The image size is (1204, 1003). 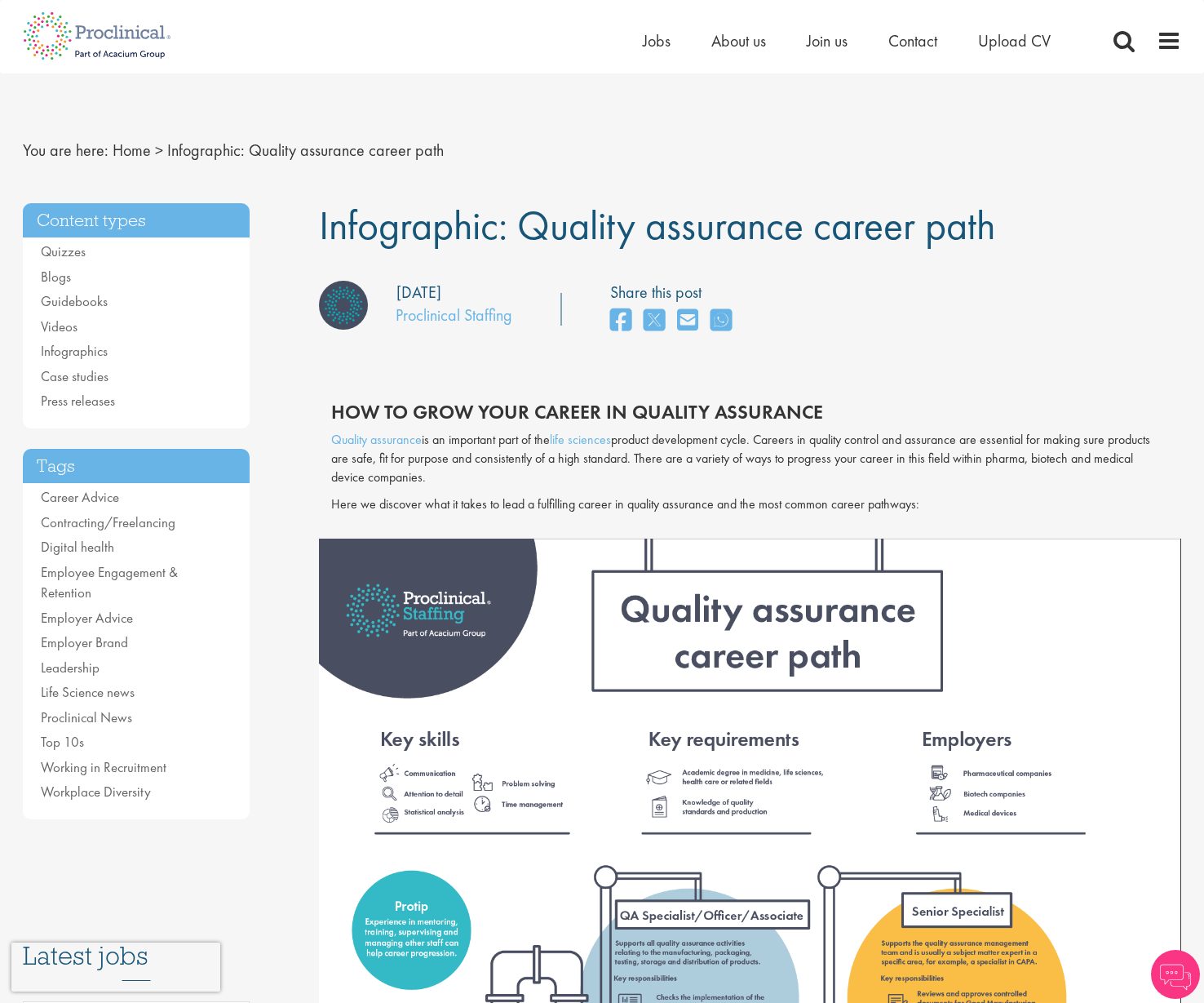 What do you see at coordinates (656, 41) in the screenshot?
I see `a: Jobs` at bounding box center [656, 41].